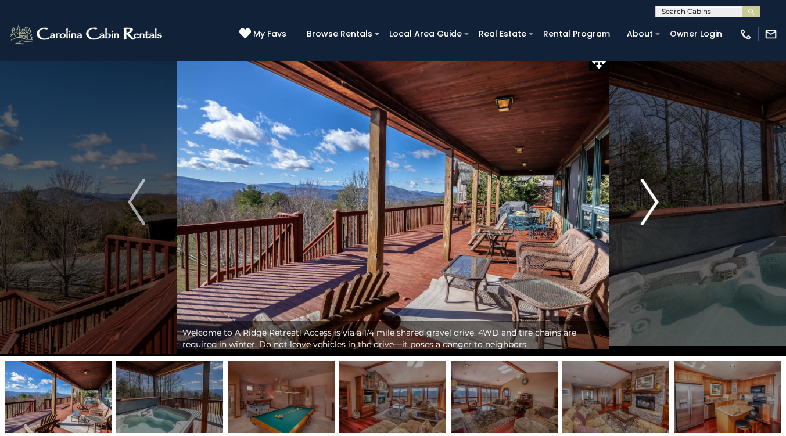 The width and height of the screenshot is (786, 436). What do you see at coordinates (136, 202) in the screenshot?
I see `button: Previous` at bounding box center [136, 202].